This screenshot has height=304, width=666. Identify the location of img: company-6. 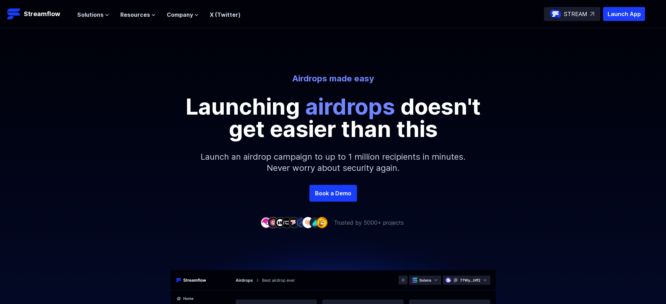
(301, 222).